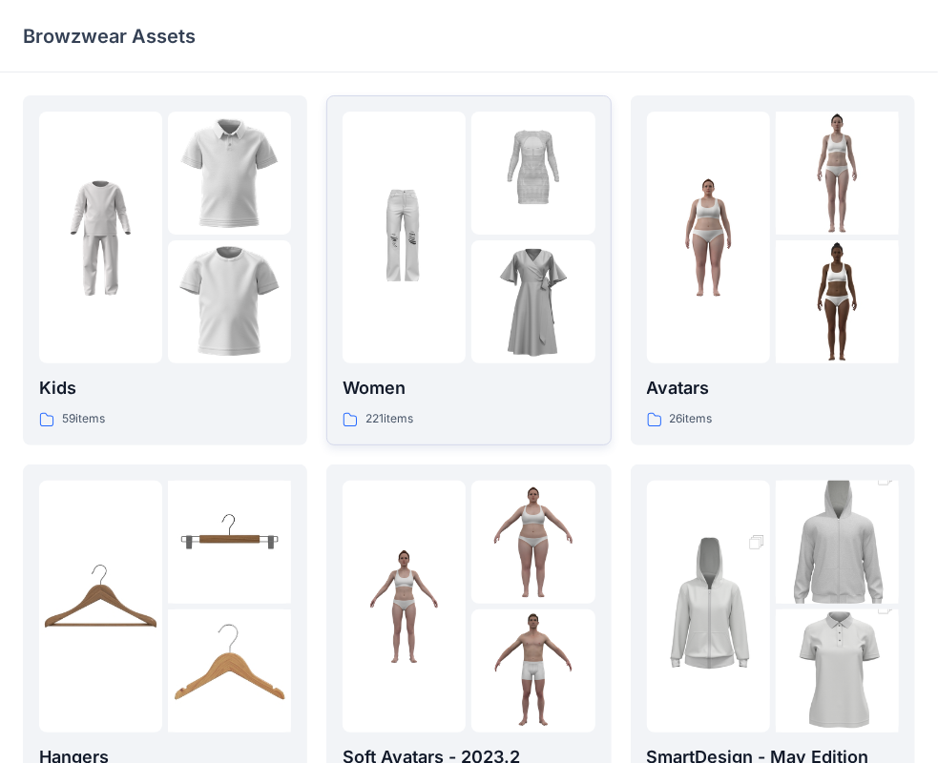 This screenshot has width=938, height=763. What do you see at coordinates (389, 419) in the screenshot?
I see `p: 221 items` at bounding box center [389, 419].